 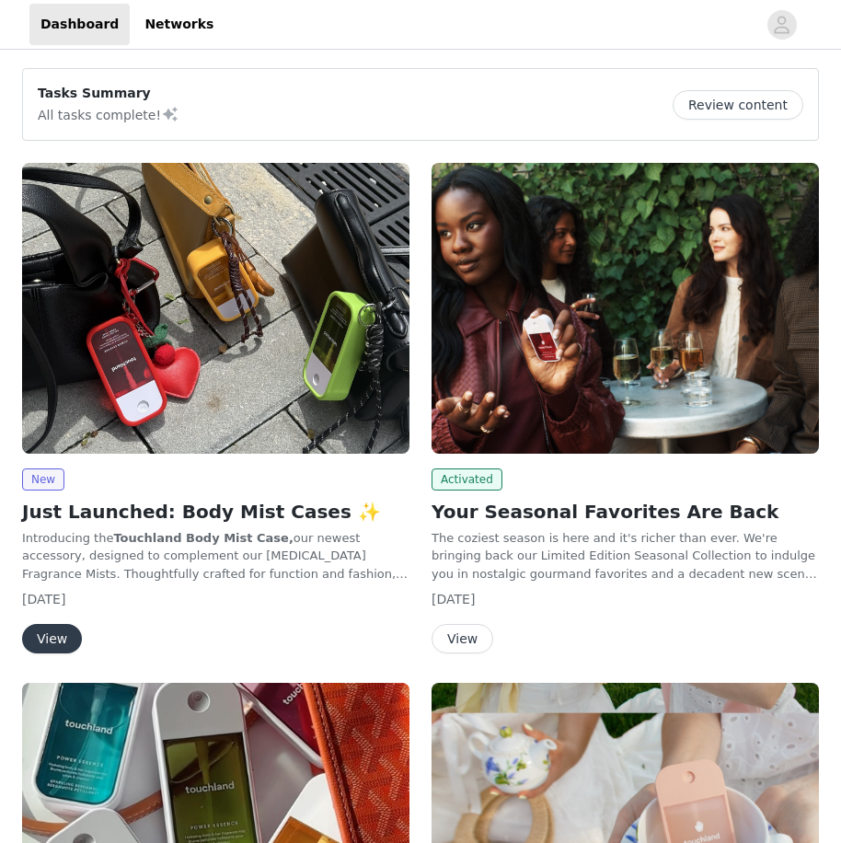 What do you see at coordinates (179, 24) in the screenshot?
I see `a: Networks` at bounding box center [179, 24].